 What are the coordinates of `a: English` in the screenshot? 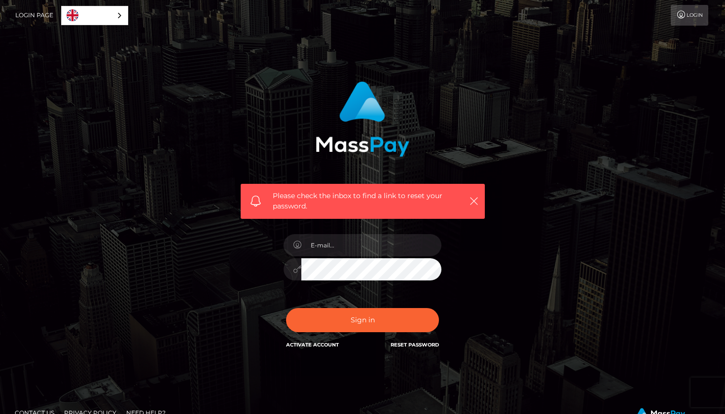 It's located at (95, 15).